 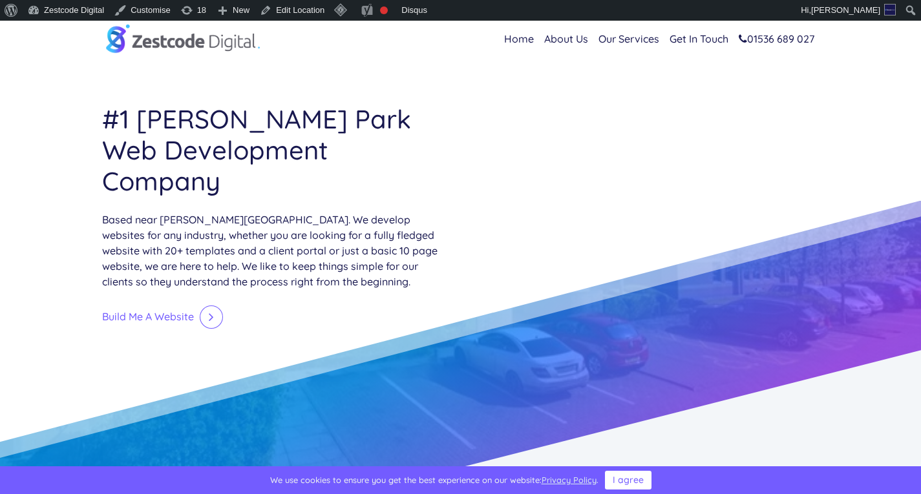 I want to click on a: Get In Touch, so click(x=699, y=39).